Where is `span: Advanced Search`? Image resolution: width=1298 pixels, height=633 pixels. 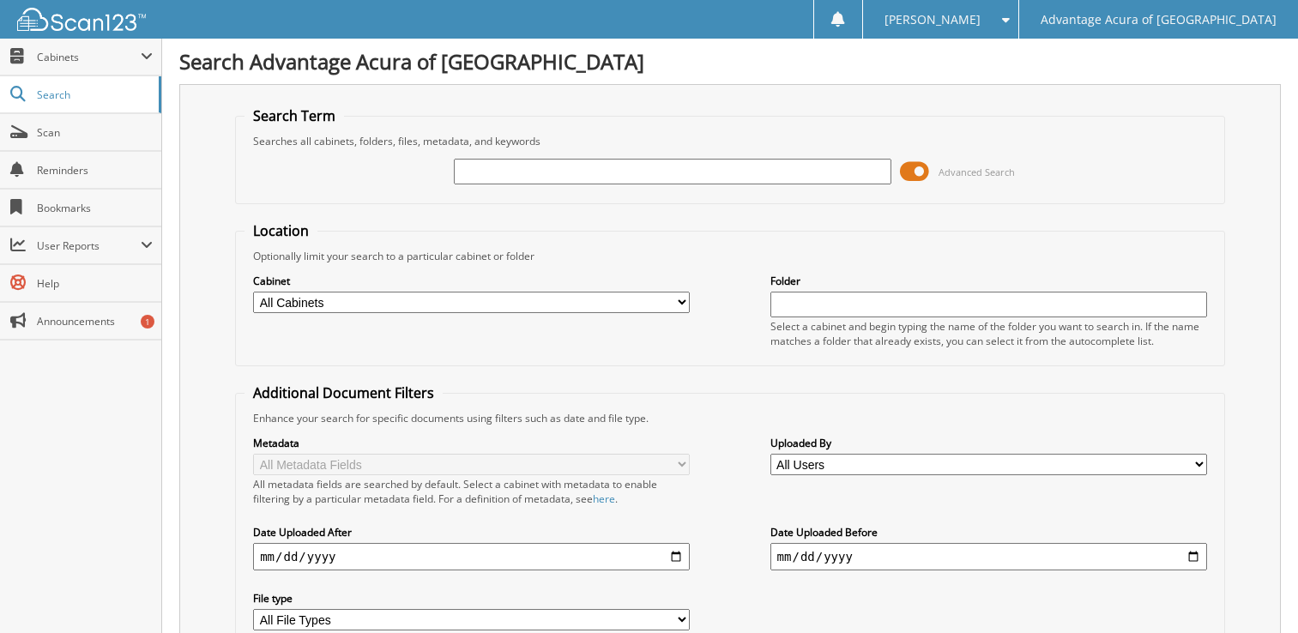 span: Advanced Search is located at coordinates (976, 172).